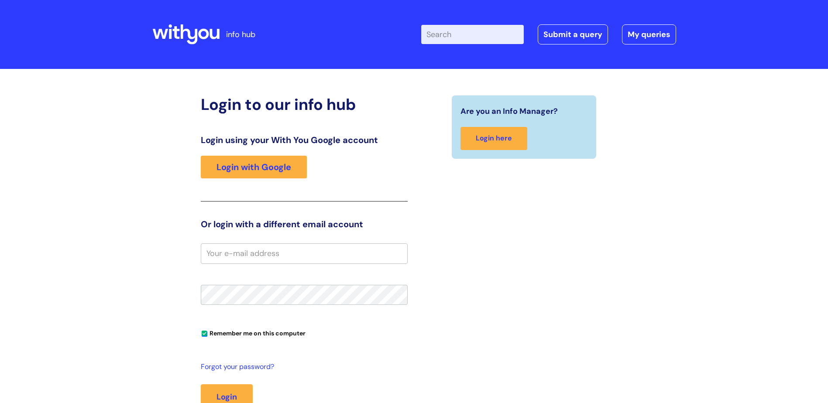 The height and width of the screenshot is (403, 828). What do you see at coordinates (253, 332) in the screenshot?
I see `label: Remember me on this computer` at bounding box center [253, 332].